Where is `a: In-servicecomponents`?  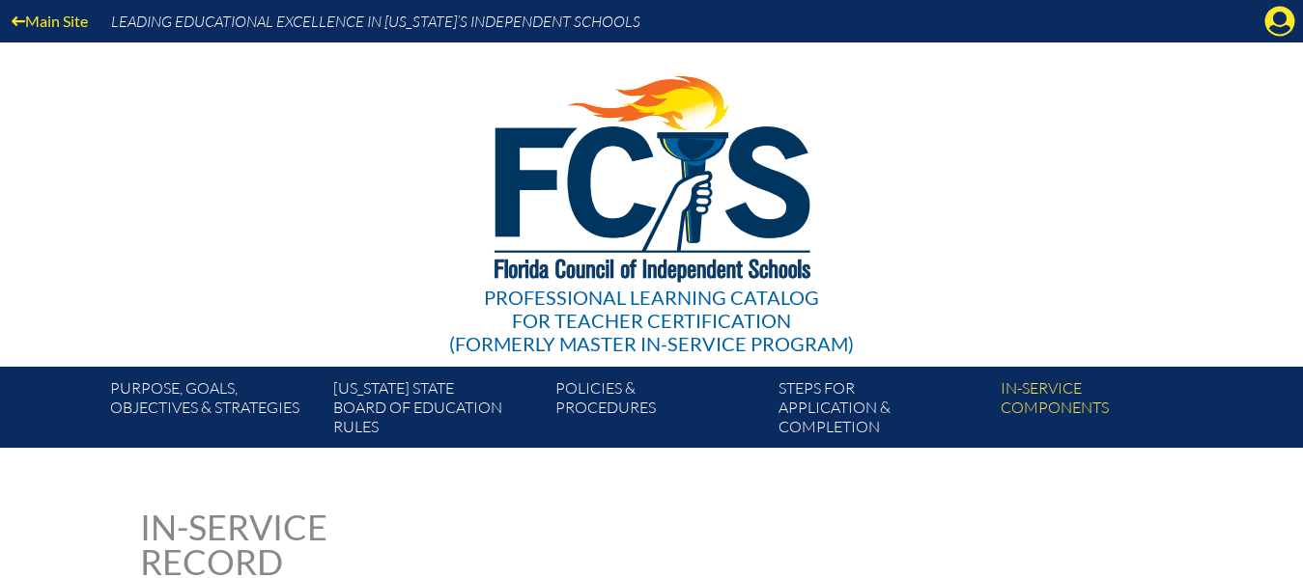
a: In-servicecomponents is located at coordinates (1104, 411).